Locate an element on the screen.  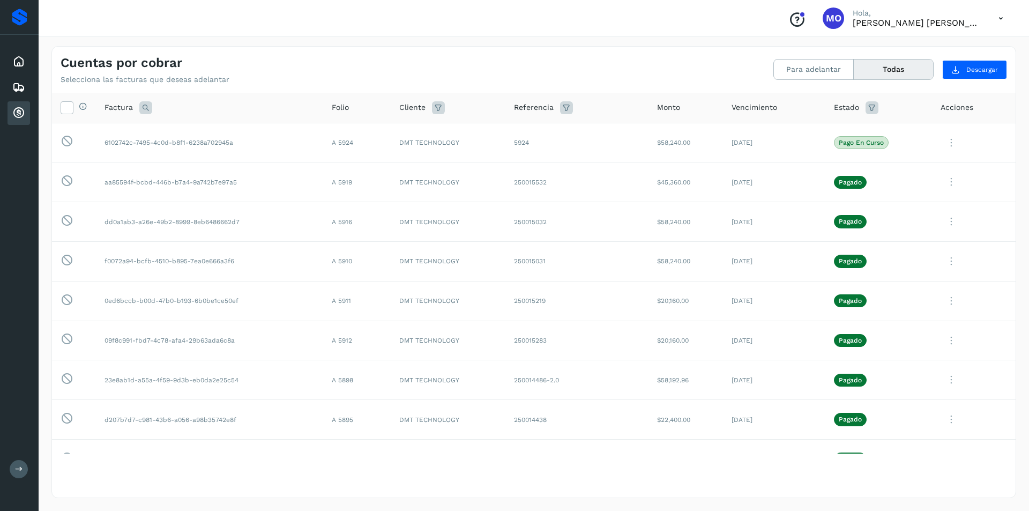
span: Factura is located at coordinates (118, 107).